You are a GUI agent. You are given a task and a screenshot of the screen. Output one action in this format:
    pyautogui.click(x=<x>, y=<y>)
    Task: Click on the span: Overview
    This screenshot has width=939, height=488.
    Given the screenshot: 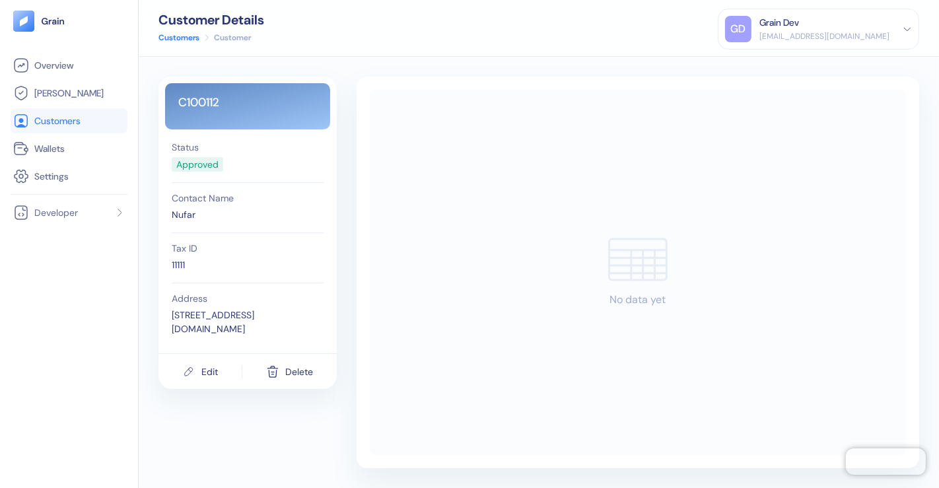 What is the action you would take?
    pyautogui.click(x=53, y=65)
    